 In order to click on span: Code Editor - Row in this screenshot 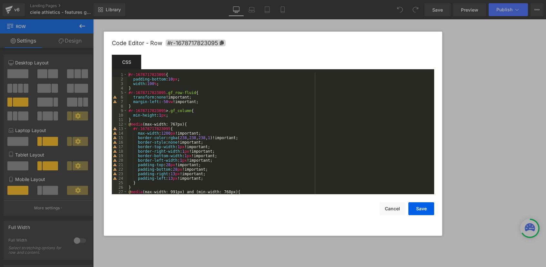, I will do `click(137, 43)`.